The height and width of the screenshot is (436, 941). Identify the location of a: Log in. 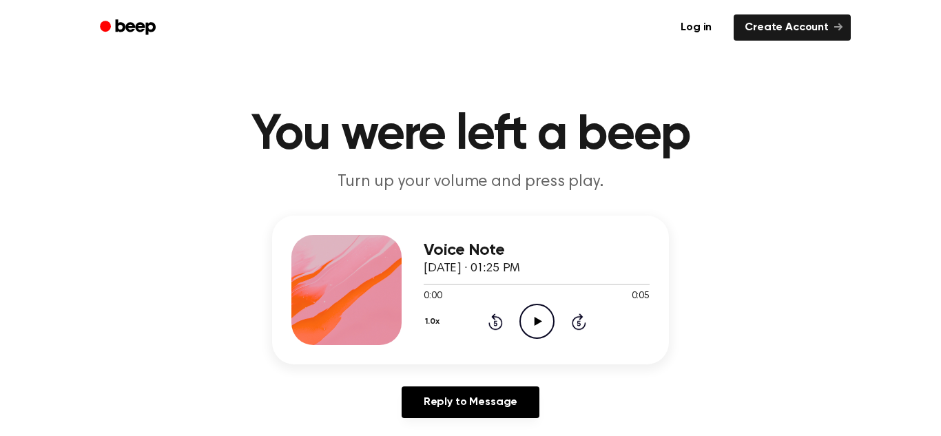
(696, 28).